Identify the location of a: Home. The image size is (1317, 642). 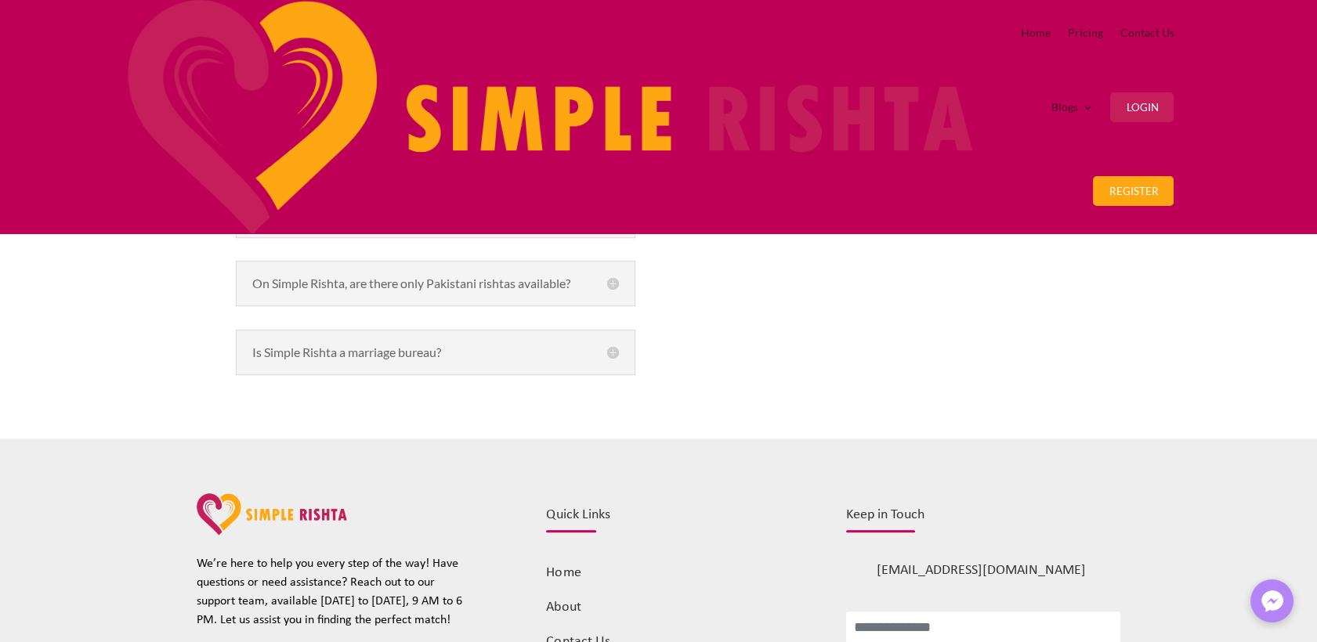
(563, 573).